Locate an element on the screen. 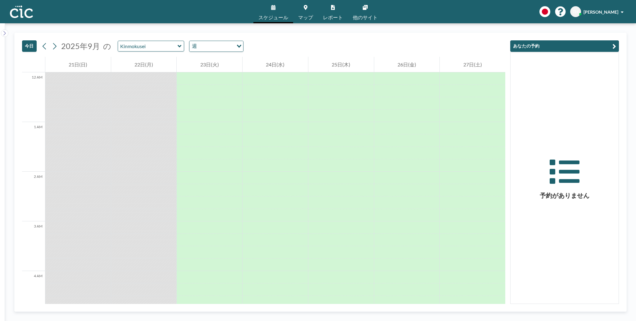 This screenshot has width=636, height=321. button: 今日 is located at coordinates (29, 46).